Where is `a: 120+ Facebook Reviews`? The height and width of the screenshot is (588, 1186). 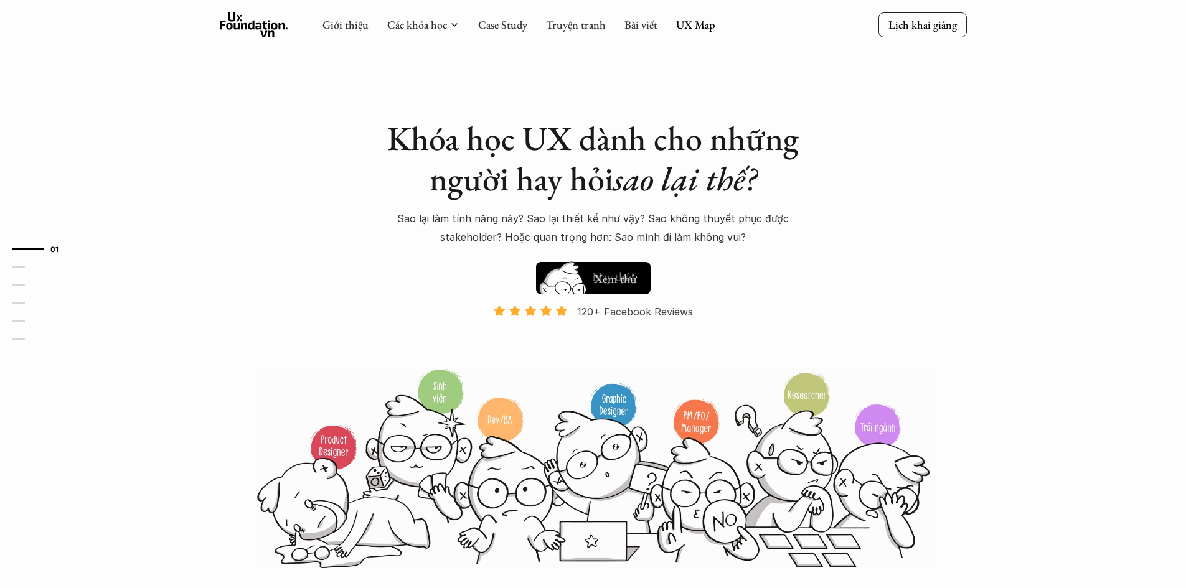 a: 120+ Facebook Reviews is located at coordinates (593, 336).